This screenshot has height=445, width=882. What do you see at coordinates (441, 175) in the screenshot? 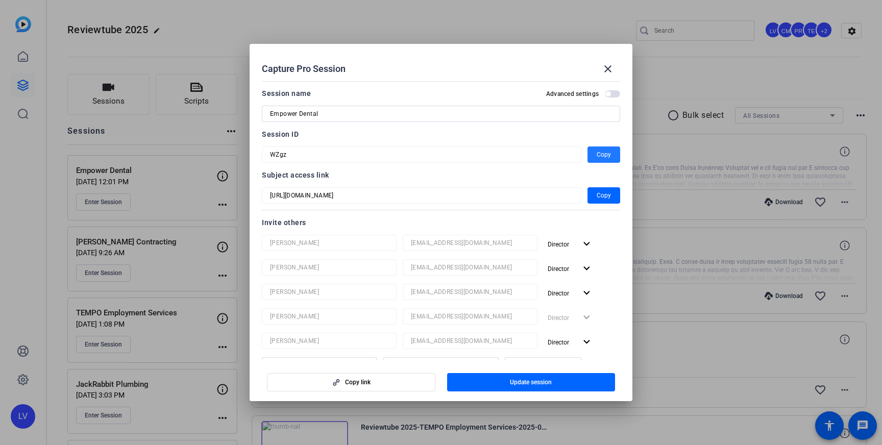
I see `div: Subject access link` at bounding box center [441, 175].